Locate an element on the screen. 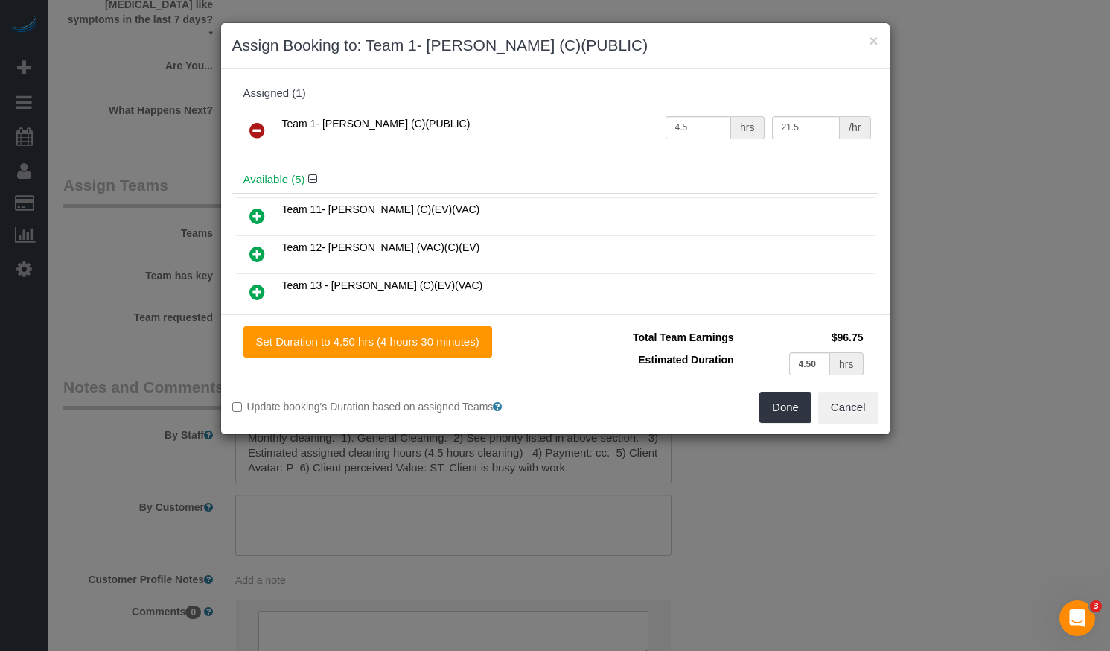 This screenshot has height=651, width=1110. span: 3 is located at coordinates (1096, 606).